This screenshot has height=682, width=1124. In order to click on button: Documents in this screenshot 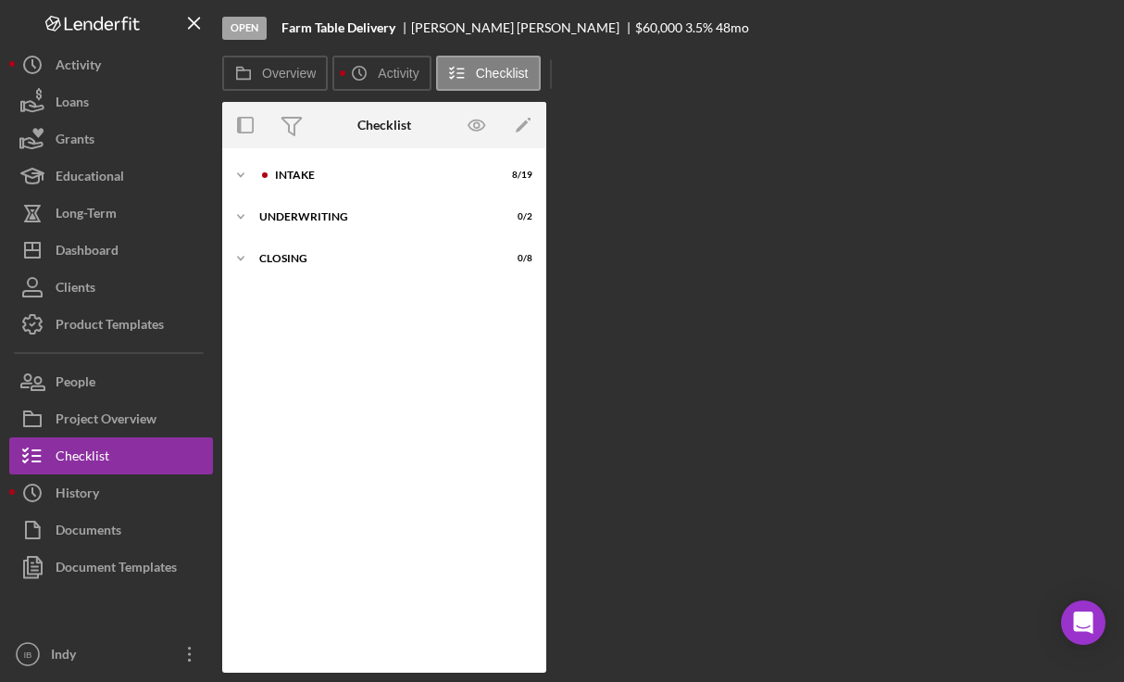, I will do `click(111, 530)`.